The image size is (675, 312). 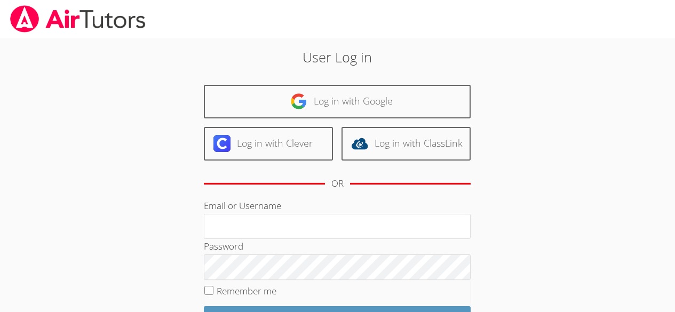 I want to click on img: clever-logo-6eab21bc6e7a338710f1a6ff85c0baf02591cd810cc4098c63d3a4b26e2feb20.svg, so click(x=222, y=144).